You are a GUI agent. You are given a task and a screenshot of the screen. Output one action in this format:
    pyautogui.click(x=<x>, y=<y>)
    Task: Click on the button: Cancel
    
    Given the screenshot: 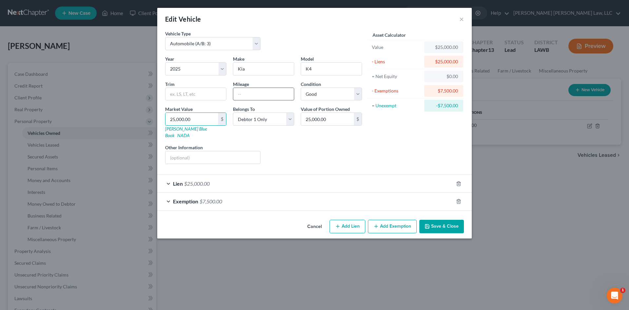 What is the action you would take?
    pyautogui.click(x=315, y=227)
    